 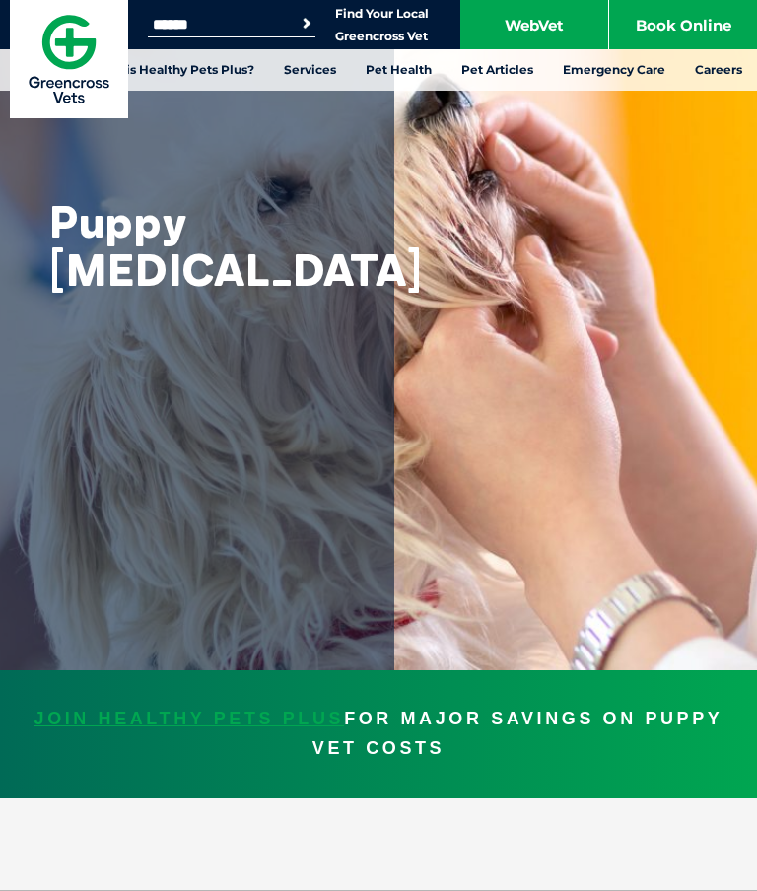 I want to click on a: Emergency Care, so click(x=614, y=70).